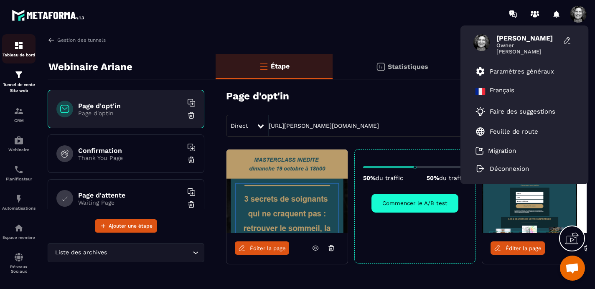 The height and width of the screenshot is (289, 595). Describe the element at coordinates (19, 202) in the screenshot. I see `a: automationsautomationsAutomatisations` at that location.